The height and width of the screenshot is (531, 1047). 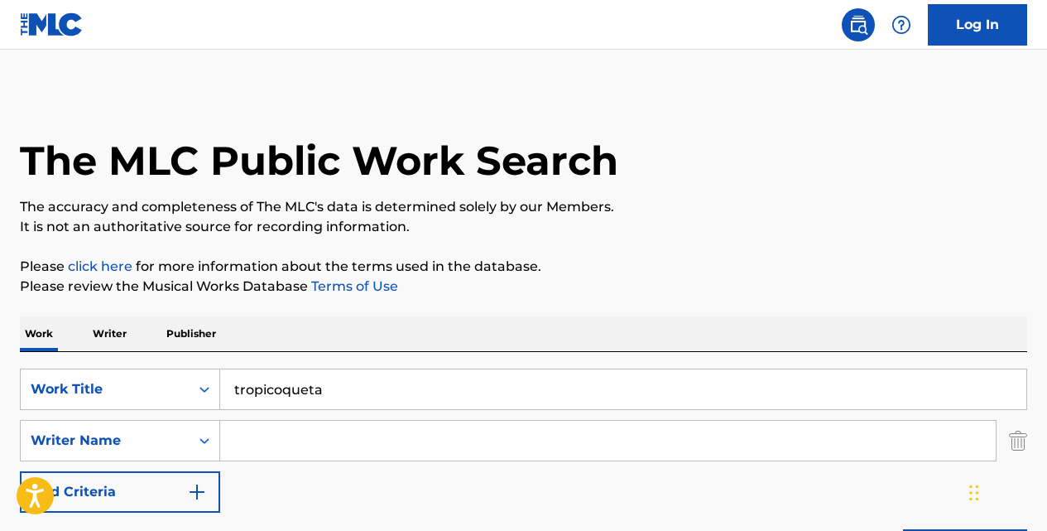 What do you see at coordinates (523, 207) in the screenshot?
I see `p: The accuracy and completeness of The MLC's data is determined solely by our Members.` at bounding box center [523, 207].